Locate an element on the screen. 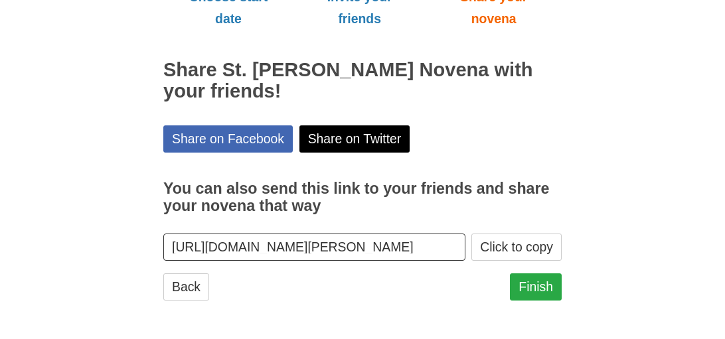  a: Finish is located at coordinates (536, 287).